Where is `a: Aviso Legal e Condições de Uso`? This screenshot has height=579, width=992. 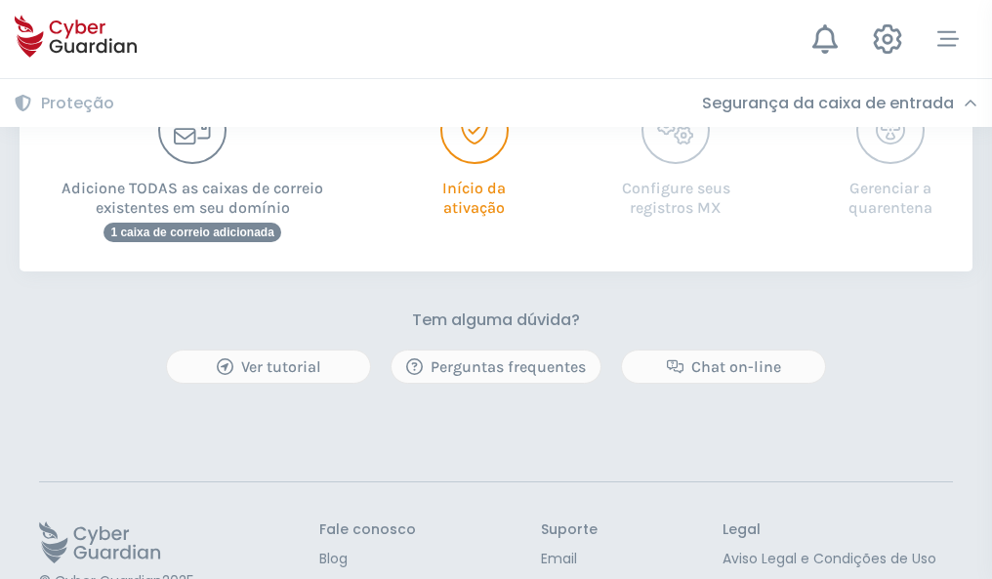 a: Aviso Legal e Condições de Uso is located at coordinates (838, 558).